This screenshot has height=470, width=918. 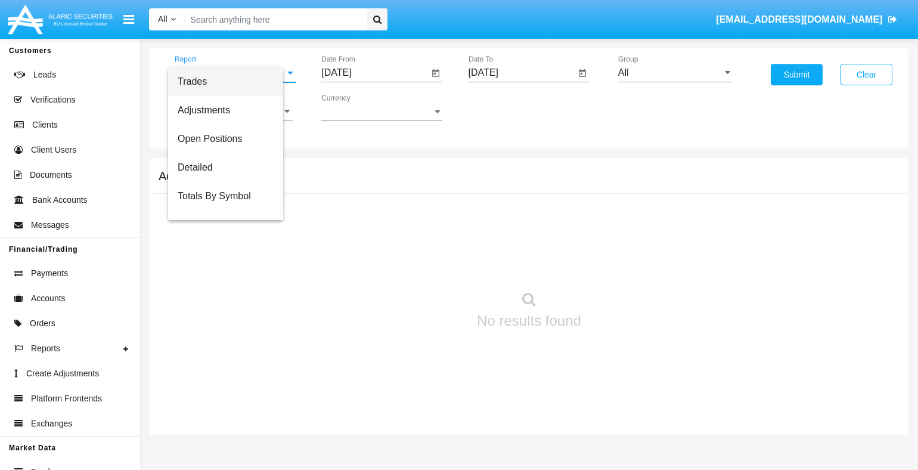 I want to click on span: Totals By Symbol, so click(x=225, y=196).